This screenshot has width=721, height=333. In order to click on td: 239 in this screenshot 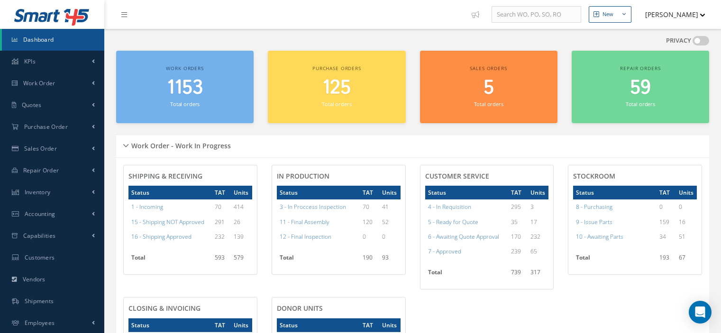, I will do `click(518, 251)`.